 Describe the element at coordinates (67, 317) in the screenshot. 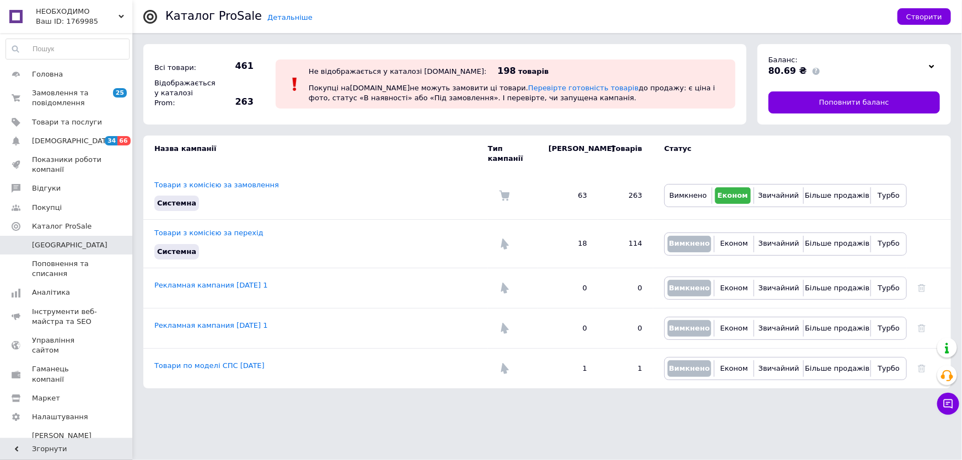

I see `span: Інструменти веб-майстра та SEO` at that location.